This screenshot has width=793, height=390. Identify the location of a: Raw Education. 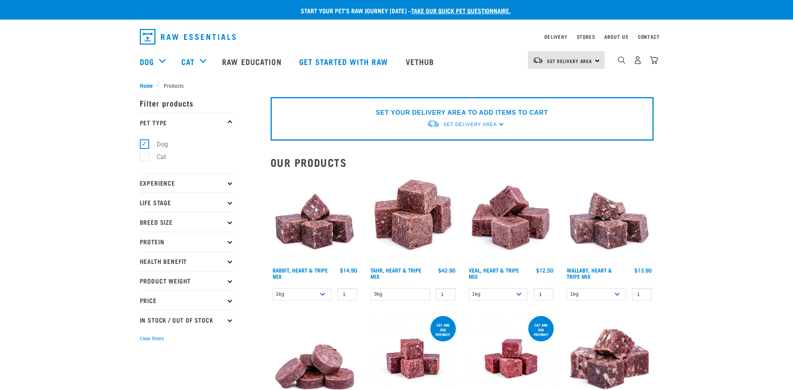
(253, 61).